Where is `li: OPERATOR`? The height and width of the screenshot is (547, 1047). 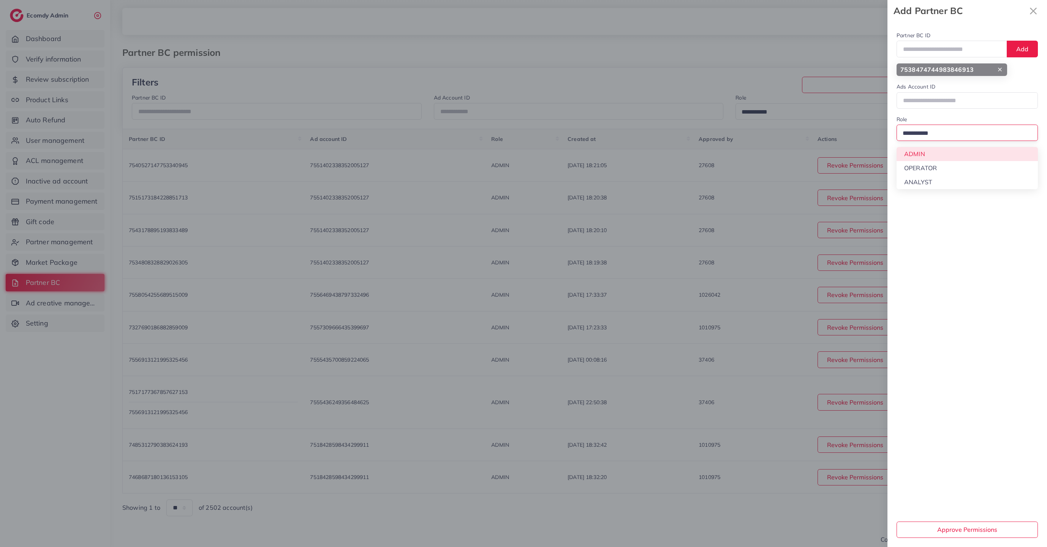
li: OPERATOR is located at coordinates (967, 168).